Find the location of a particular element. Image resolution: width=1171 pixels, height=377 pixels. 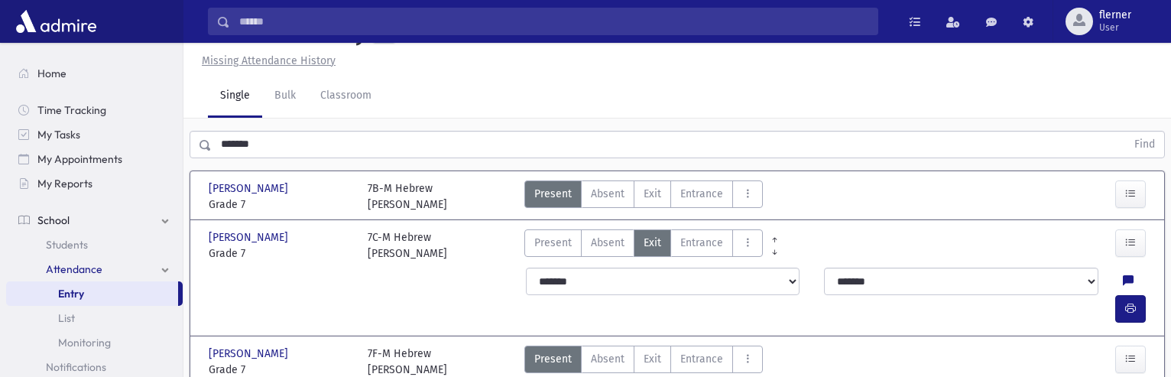

span: Students is located at coordinates (66, 245).